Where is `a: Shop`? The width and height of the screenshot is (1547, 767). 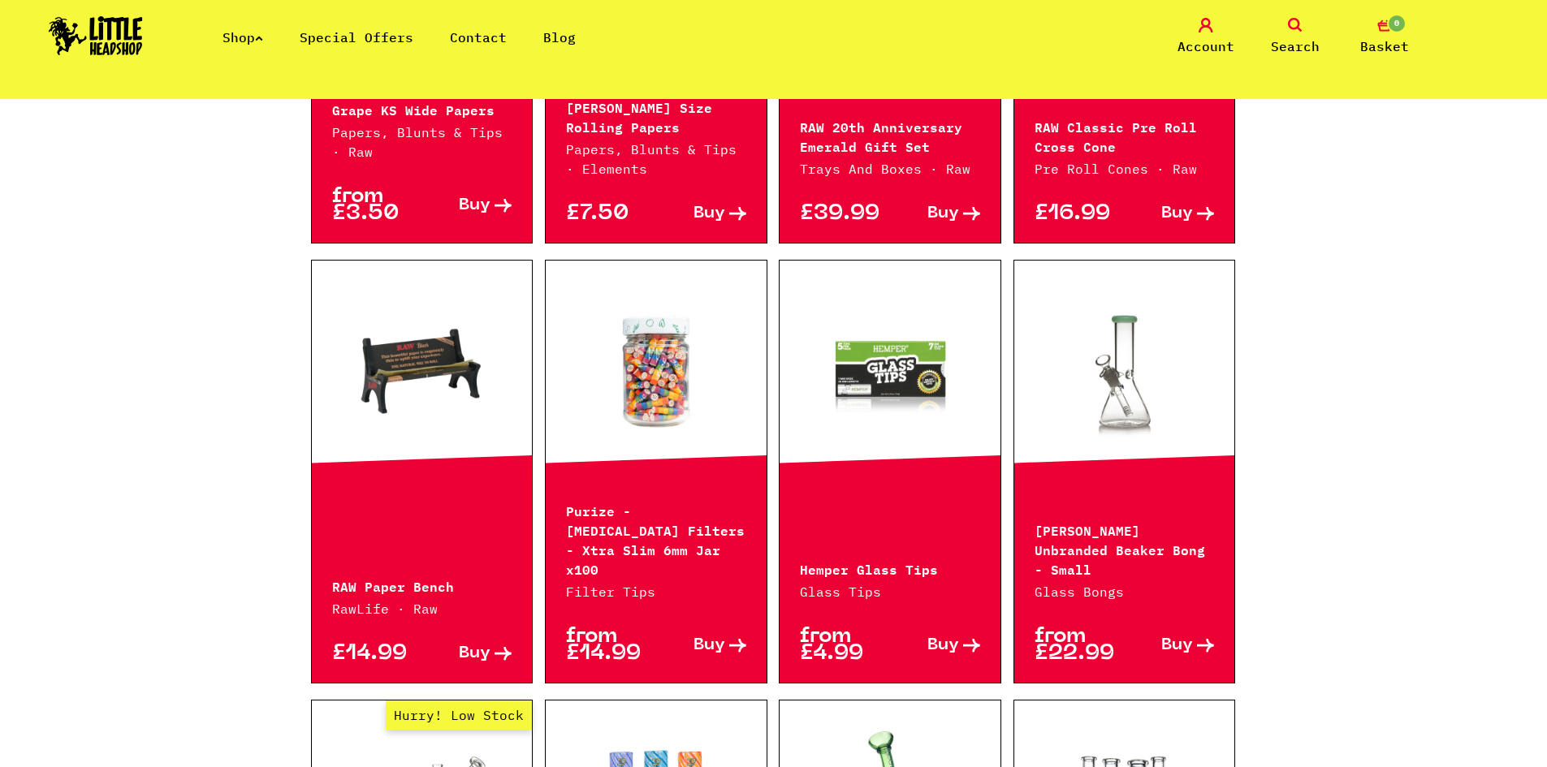 a: Shop is located at coordinates (243, 37).